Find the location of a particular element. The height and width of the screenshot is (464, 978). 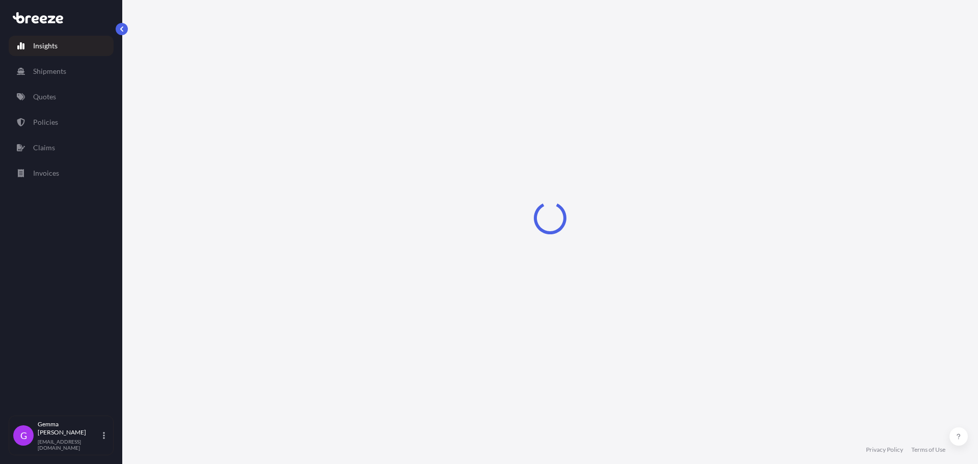

a: Claims is located at coordinates (61, 148).